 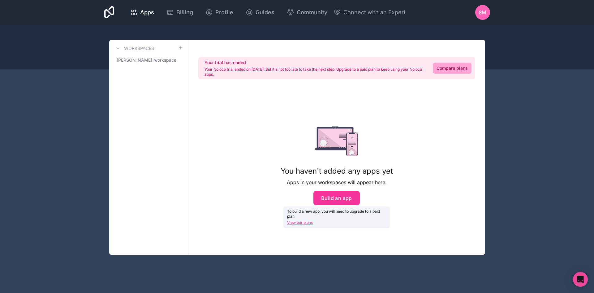 I want to click on button: Connect with an Expert, so click(x=370, y=12).